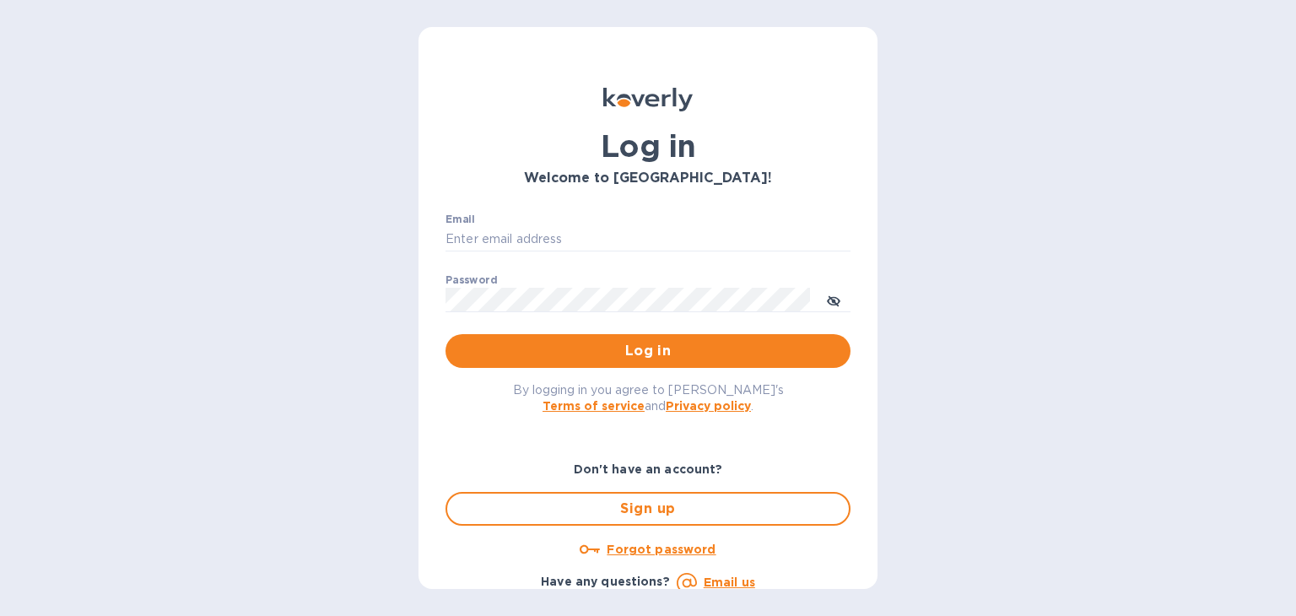 This screenshot has height=616, width=1296. Describe the element at coordinates (648, 351) in the screenshot. I see `span: Log in` at that location.